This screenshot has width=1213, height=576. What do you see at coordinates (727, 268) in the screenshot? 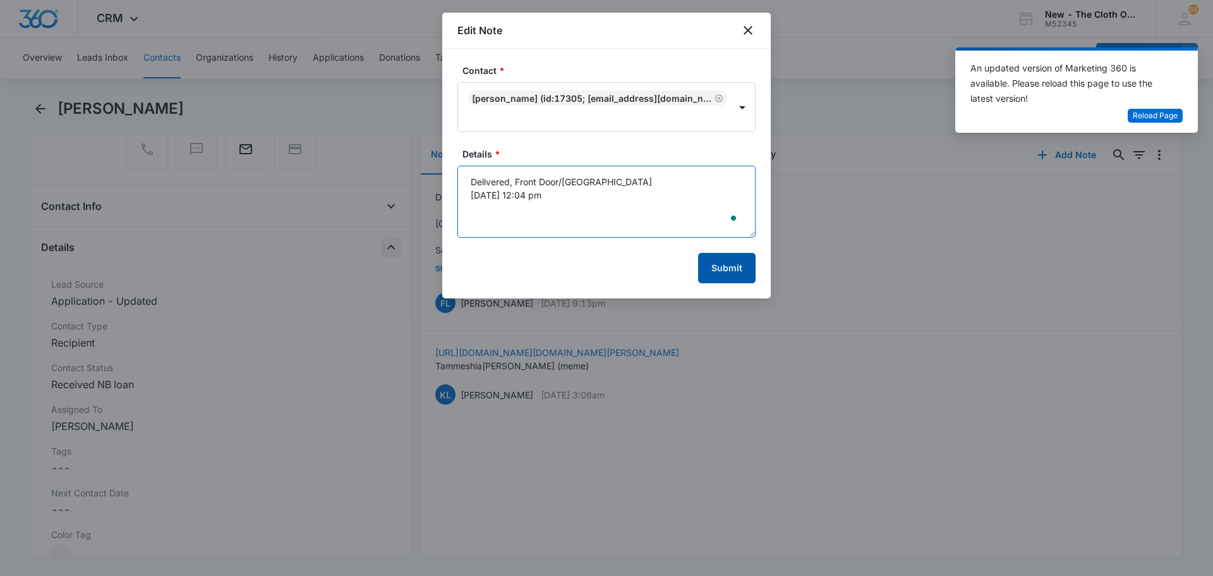
I see `button: Submit` at bounding box center [727, 268].